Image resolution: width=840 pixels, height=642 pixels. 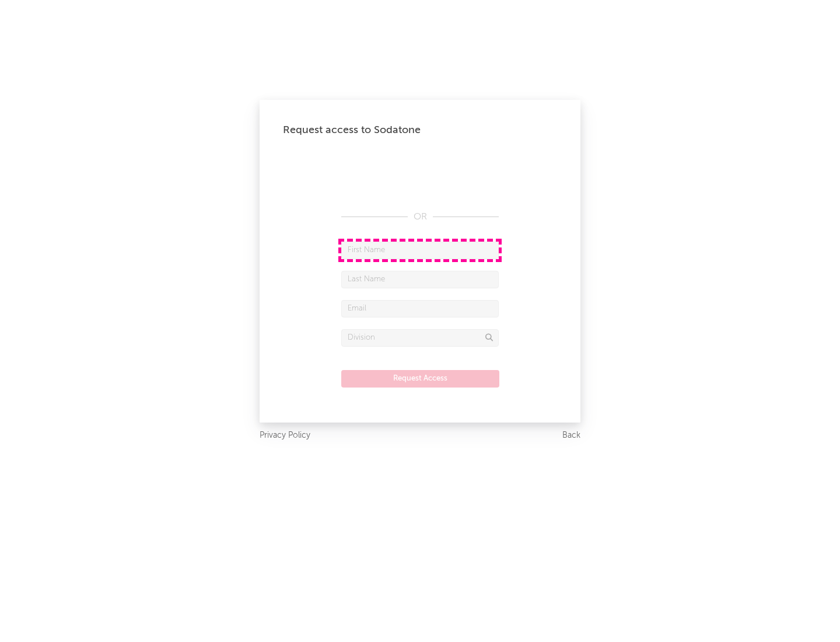 What do you see at coordinates (285, 435) in the screenshot?
I see `a: Privacy Policy` at bounding box center [285, 435].